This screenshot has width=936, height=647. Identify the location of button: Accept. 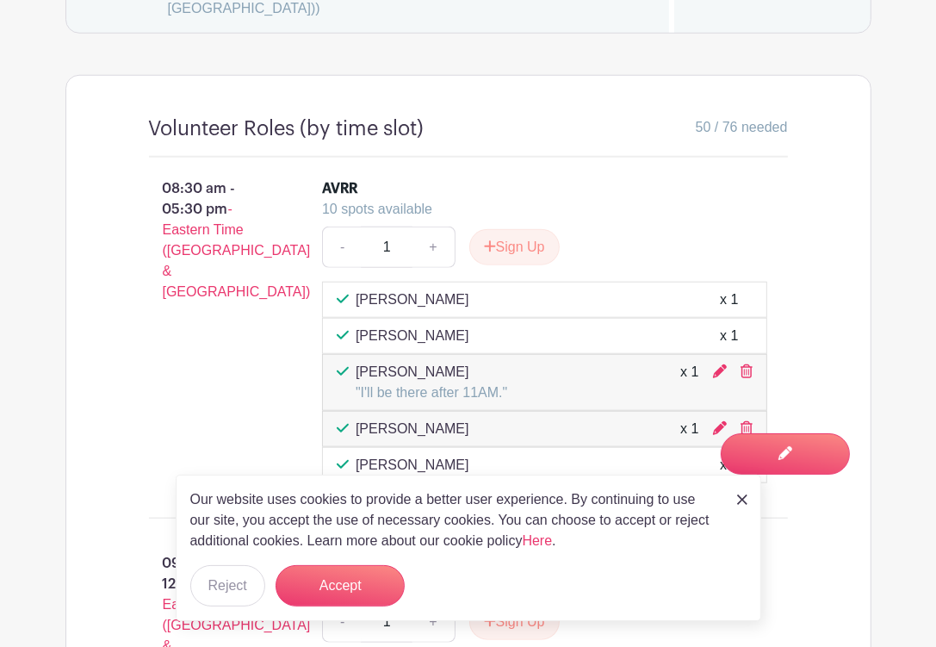
(340, 585).